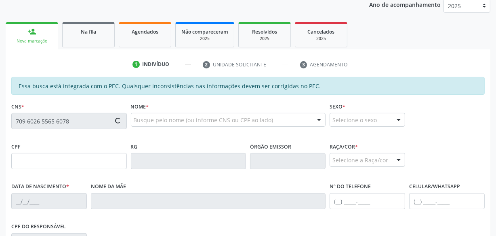 The width and height of the screenshot is (496, 236). What do you see at coordinates (205, 32) in the screenshot?
I see `span: Não compareceram` at bounding box center [205, 32].